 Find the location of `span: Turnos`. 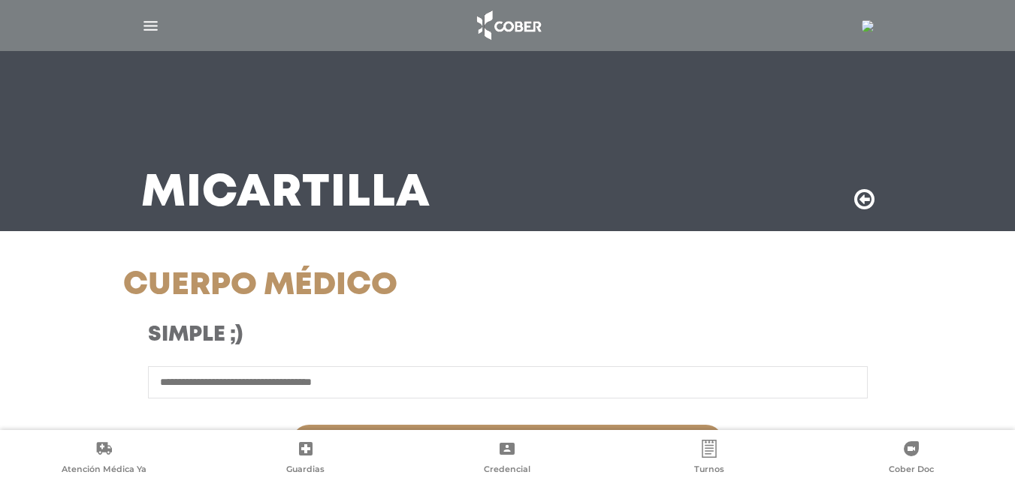

span: Turnos is located at coordinates (709, 471).